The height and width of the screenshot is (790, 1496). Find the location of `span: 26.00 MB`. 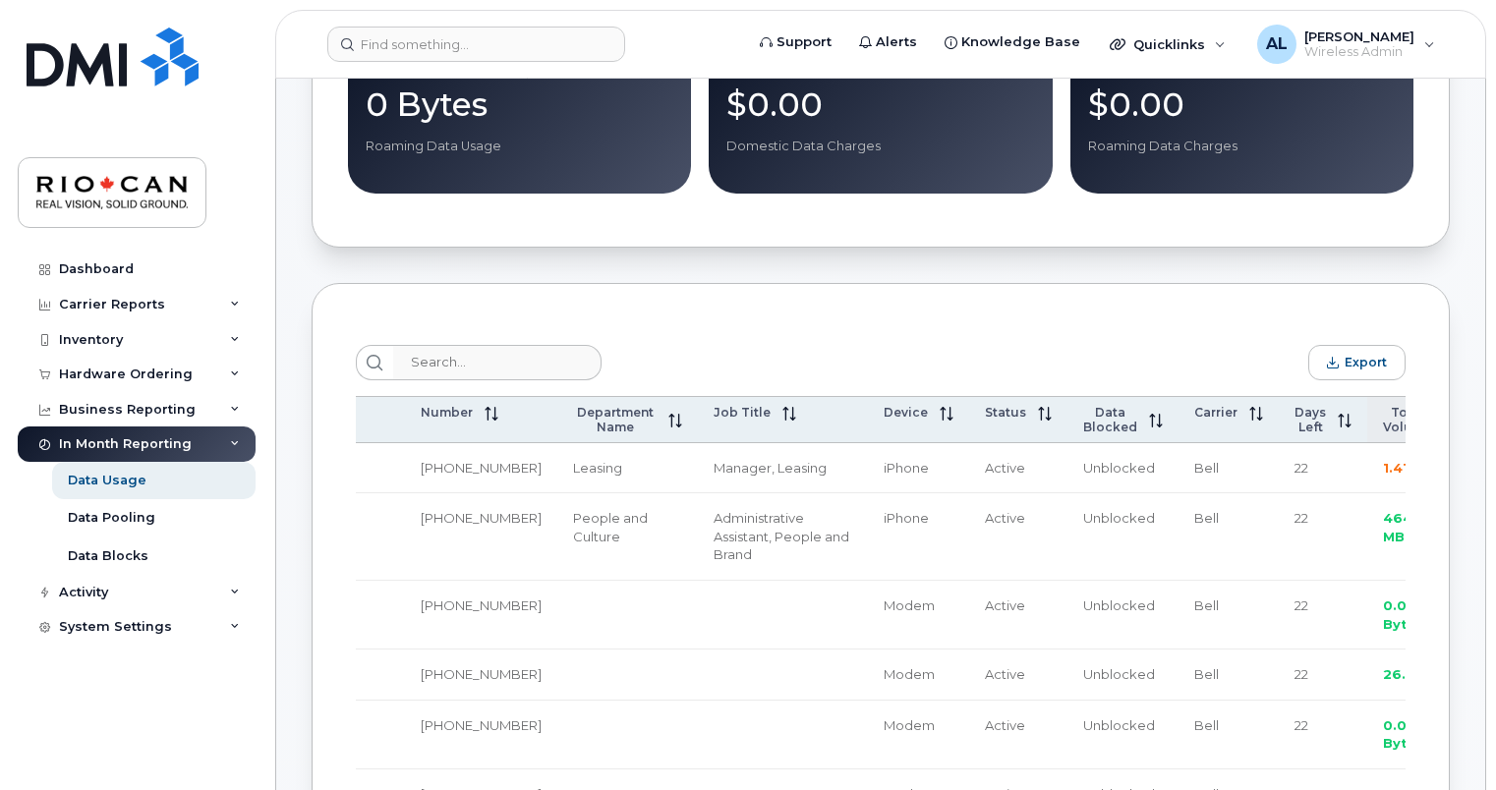

span: 26.00 MB is located at coordinates (1417, 674).